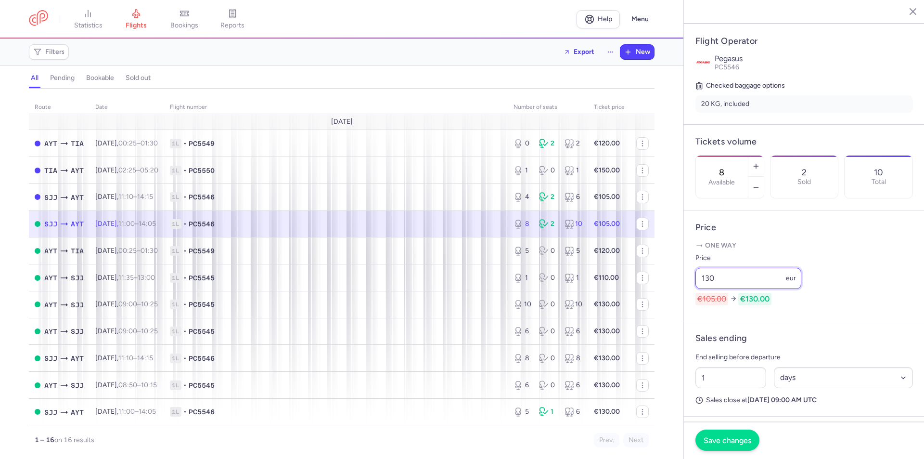  I want to click on th: date, so click(127, 107).